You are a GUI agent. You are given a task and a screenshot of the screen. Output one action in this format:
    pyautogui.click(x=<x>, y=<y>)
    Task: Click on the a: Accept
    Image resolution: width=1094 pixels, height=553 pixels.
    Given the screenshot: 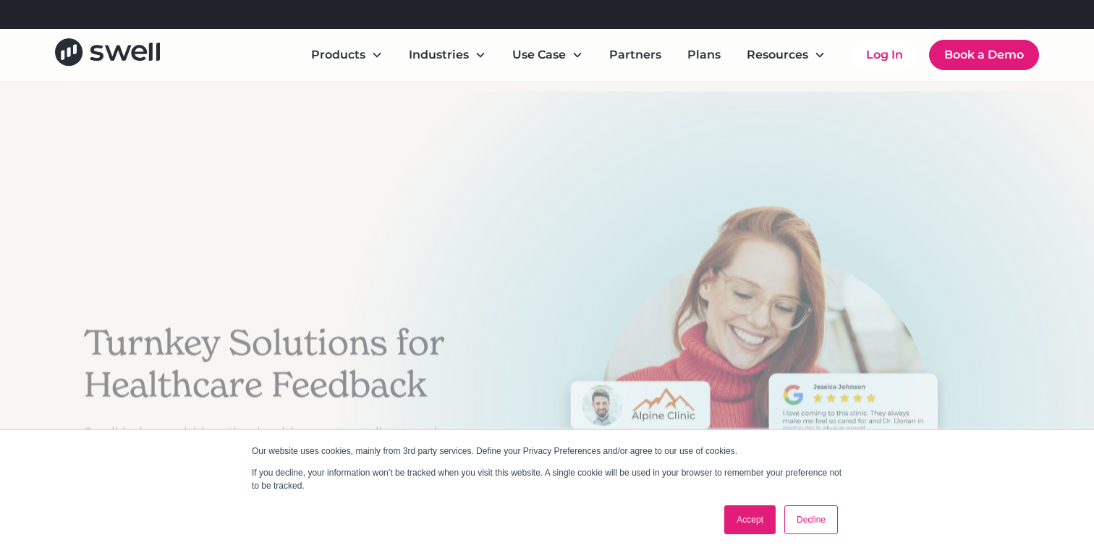 What is the action you would take?
    pyautogui.click(x=749, y=520)
    